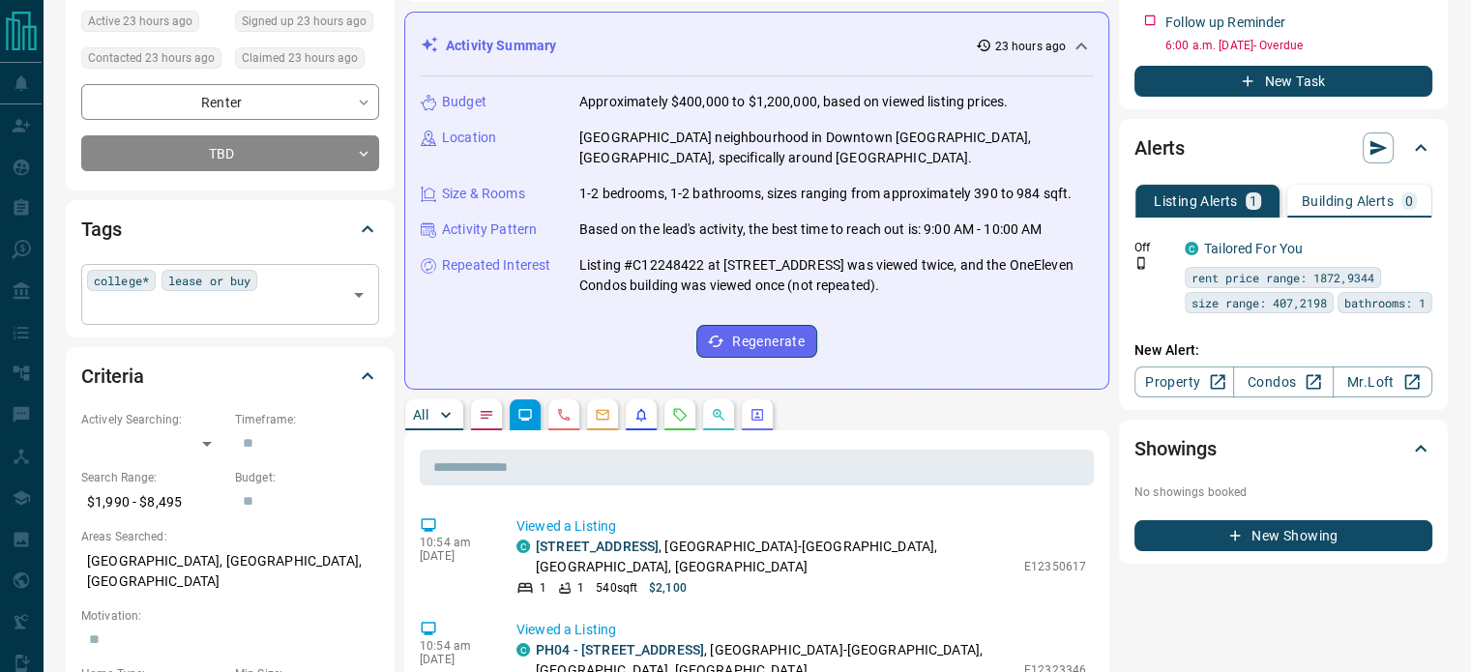 This screenshot has width=1471, height=672. Describe the element at coordinates (307, 420) in the screenshot. I see `p: Timeframe:` at that location.